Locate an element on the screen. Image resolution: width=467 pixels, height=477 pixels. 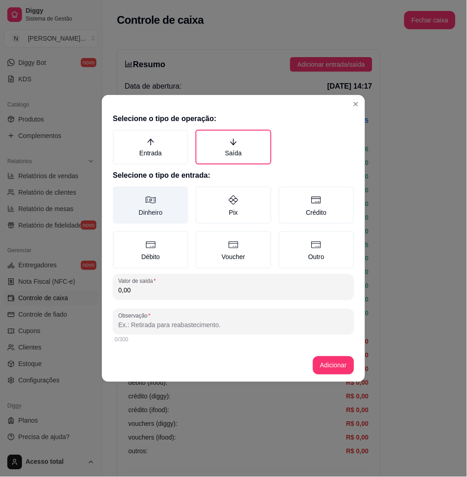
label: Valor de saída is located at coordinates (138, 281).